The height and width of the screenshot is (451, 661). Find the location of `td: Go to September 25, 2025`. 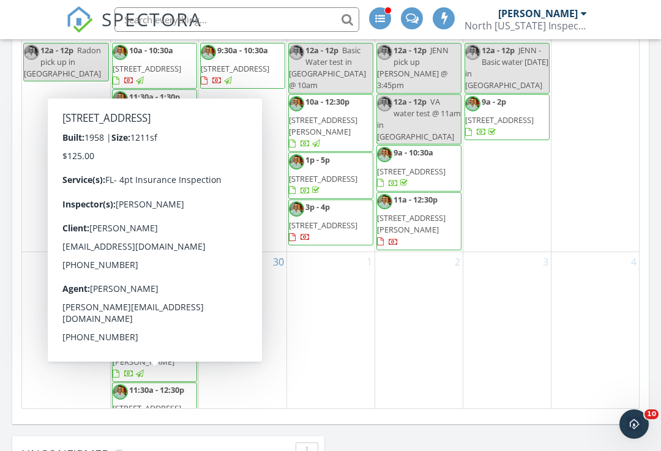

td: Go to September 25, 2025 is located at coordinates (418, 136).